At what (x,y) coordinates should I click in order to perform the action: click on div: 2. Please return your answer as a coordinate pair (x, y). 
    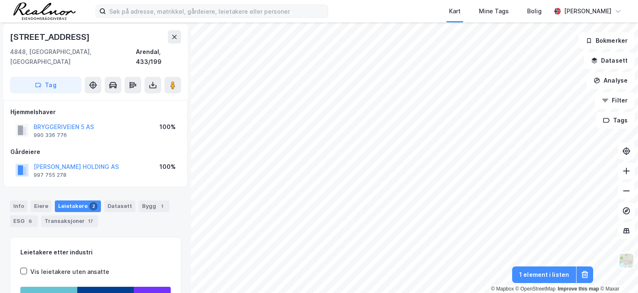
    Looking at the image, I should click on (94, 207).